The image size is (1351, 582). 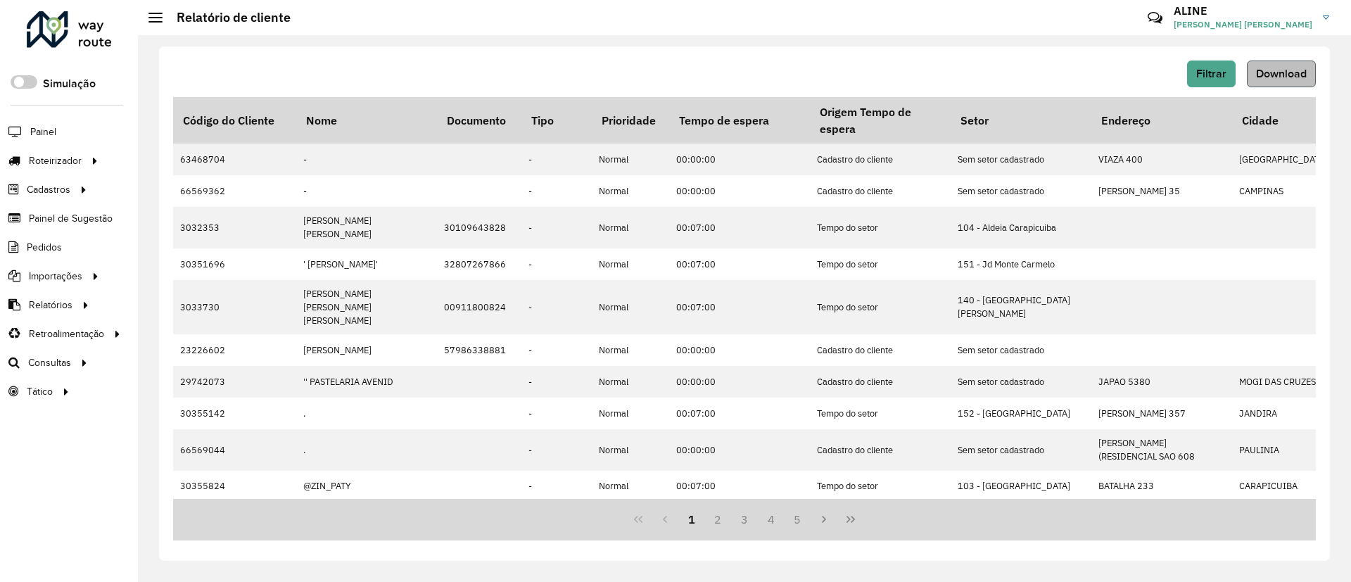 I want to click on a: Contato Rápido, so click(x=1155, y=18).